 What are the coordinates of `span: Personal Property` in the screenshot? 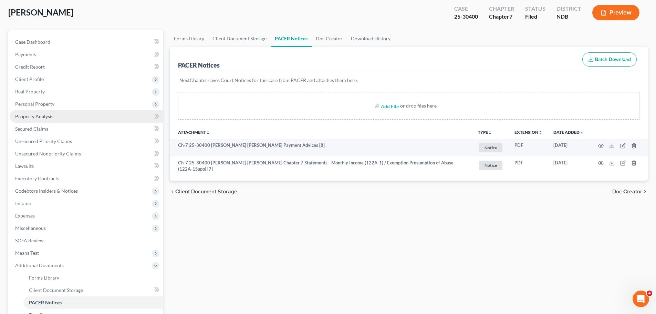 It's located at (35, 104).